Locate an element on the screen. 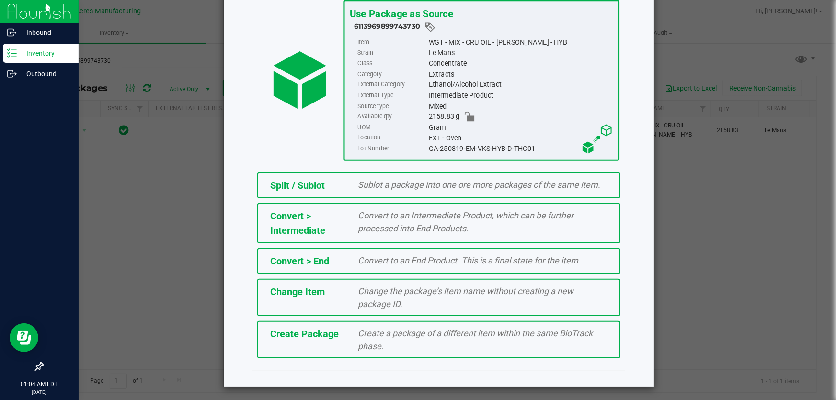  span: Use Package as Source is located at coordinates (402, 13).